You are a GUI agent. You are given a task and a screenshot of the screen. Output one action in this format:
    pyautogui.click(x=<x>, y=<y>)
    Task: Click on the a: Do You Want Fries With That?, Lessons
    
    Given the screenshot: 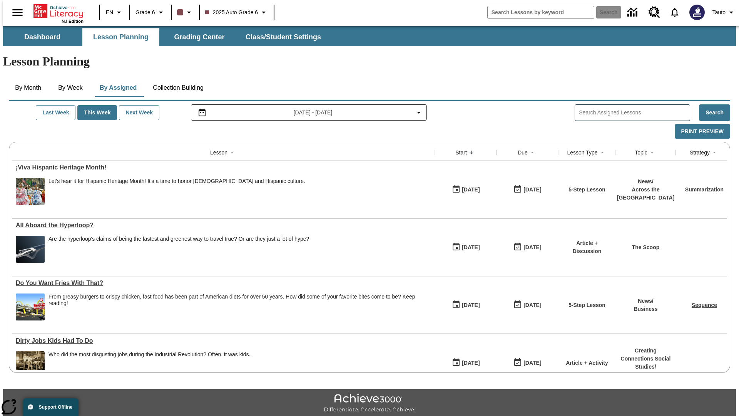 What is the action you would take?
    pyautogui.click(x=223, y=283)
    